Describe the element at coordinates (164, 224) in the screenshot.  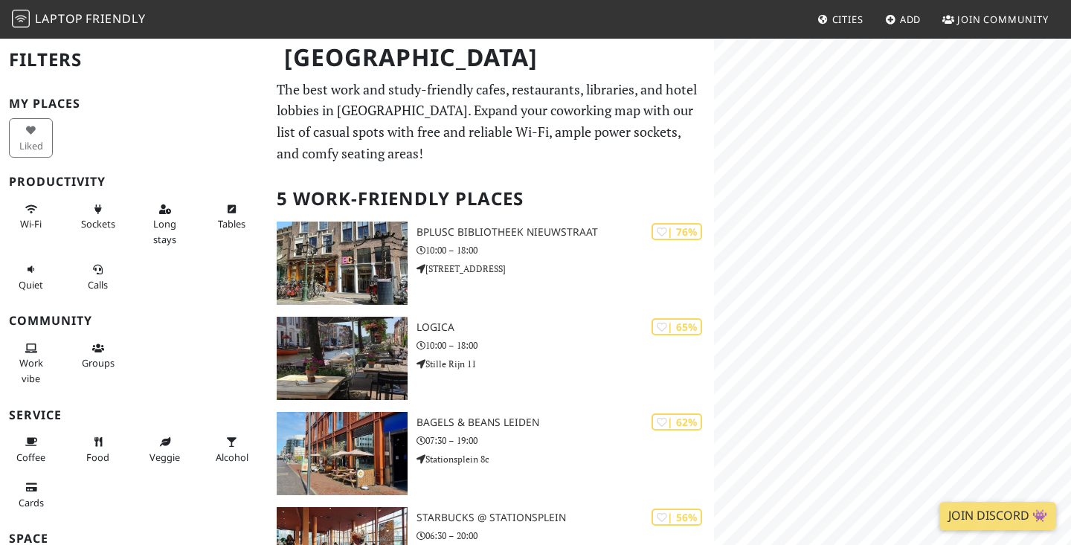
I see `button: Long stays` at that location.